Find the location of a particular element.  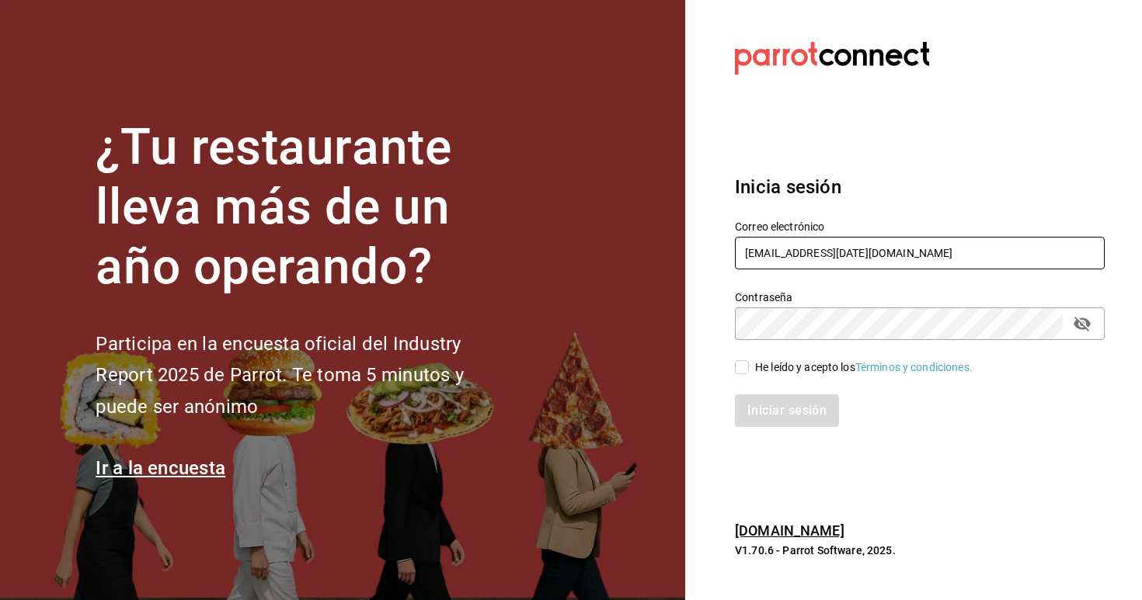

a: Términos y condiciones. is located at coordinates (913, 367).